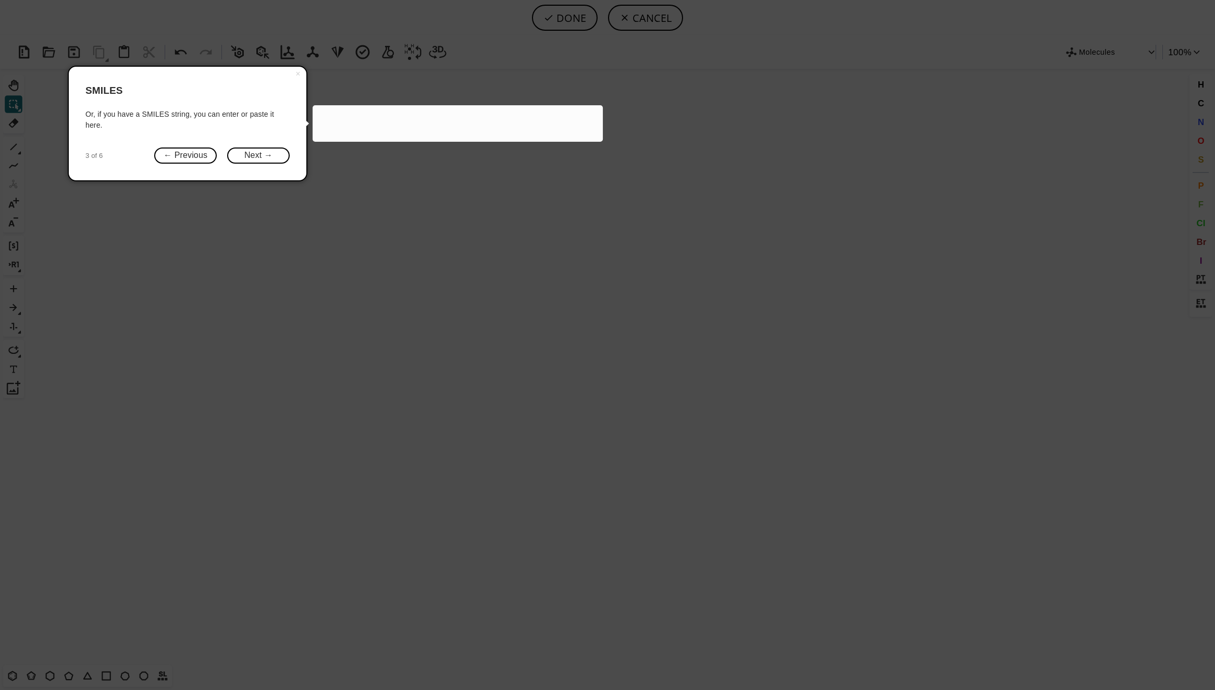  I want to click on span: 3 of 6, so click(94, 156).